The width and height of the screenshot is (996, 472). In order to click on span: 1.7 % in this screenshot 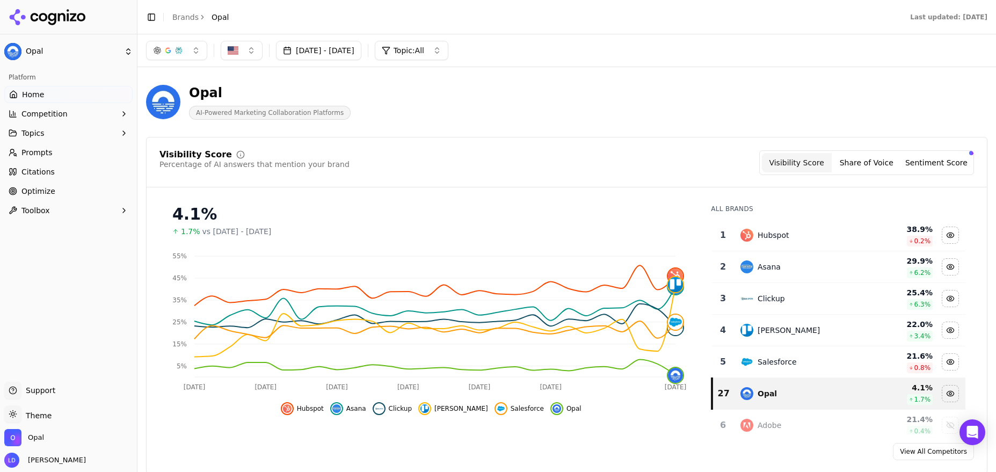, I will do `click(922, 399)`.